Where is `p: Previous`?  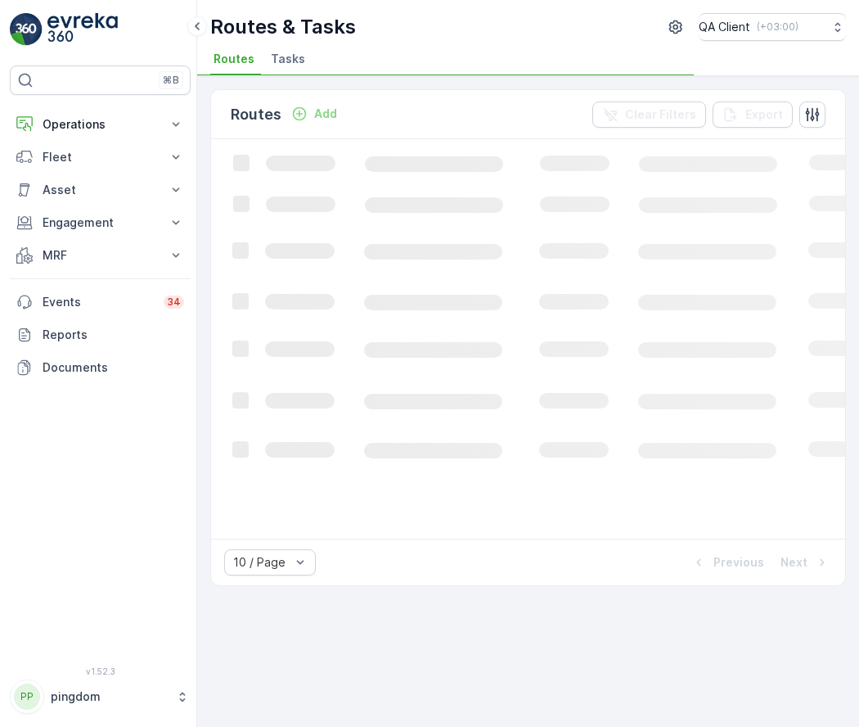 p: Previous is located at coordinates (739, 562).